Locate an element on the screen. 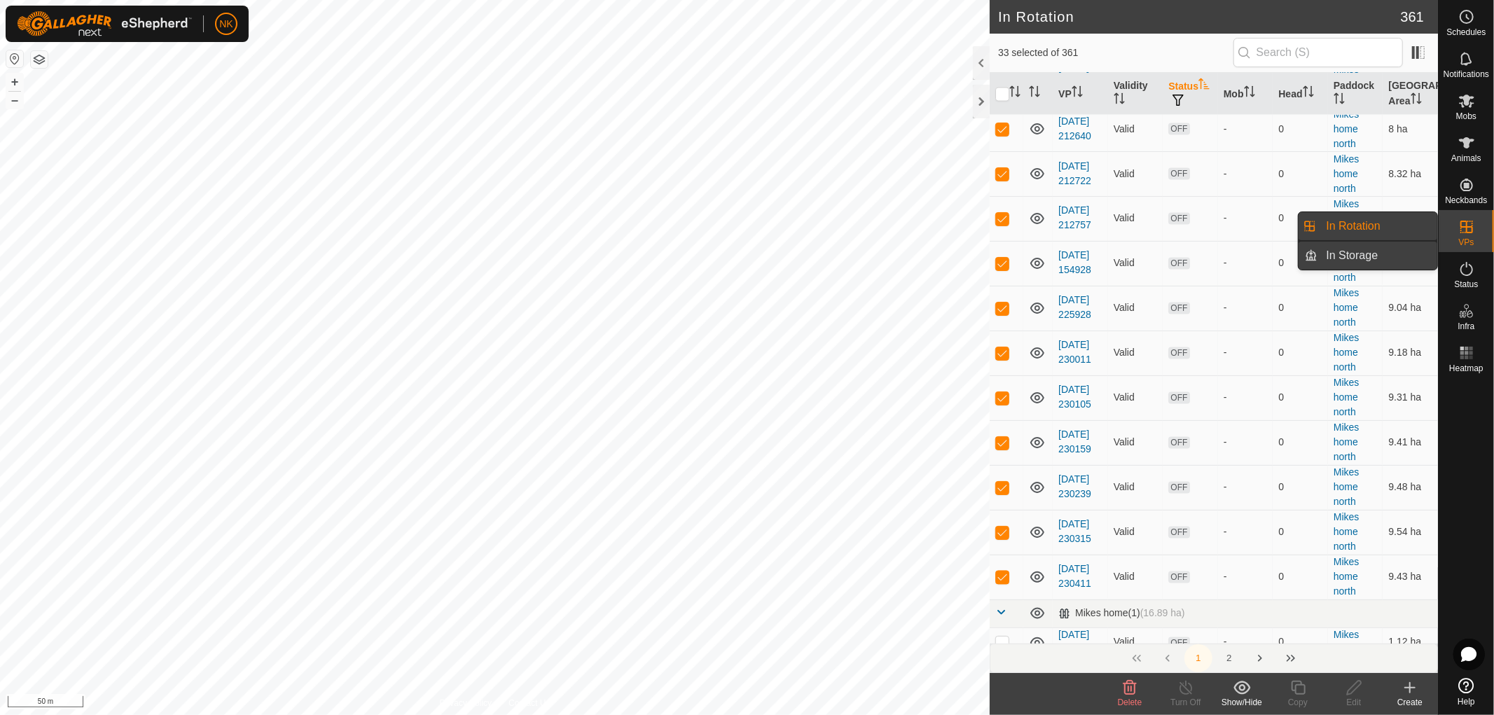 The width and height of the screenshot is (1494, 715). span: Help is located at coordinates (1466, 702).